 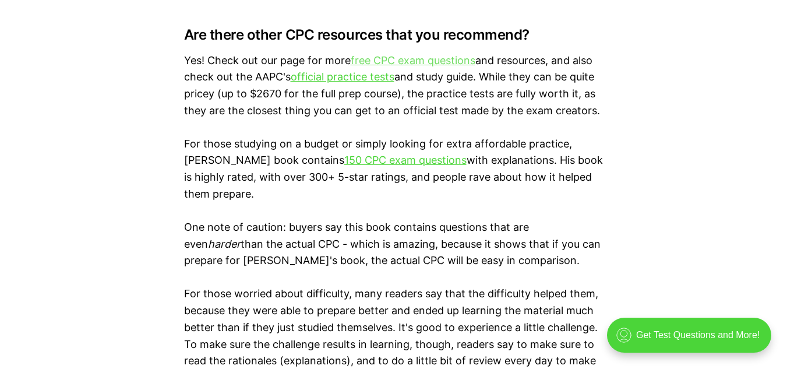 What do you see at coordinates (406, 160) in the screenshot?
I see `a: 150 CPC exam questions` at bounding box center [406, 160].